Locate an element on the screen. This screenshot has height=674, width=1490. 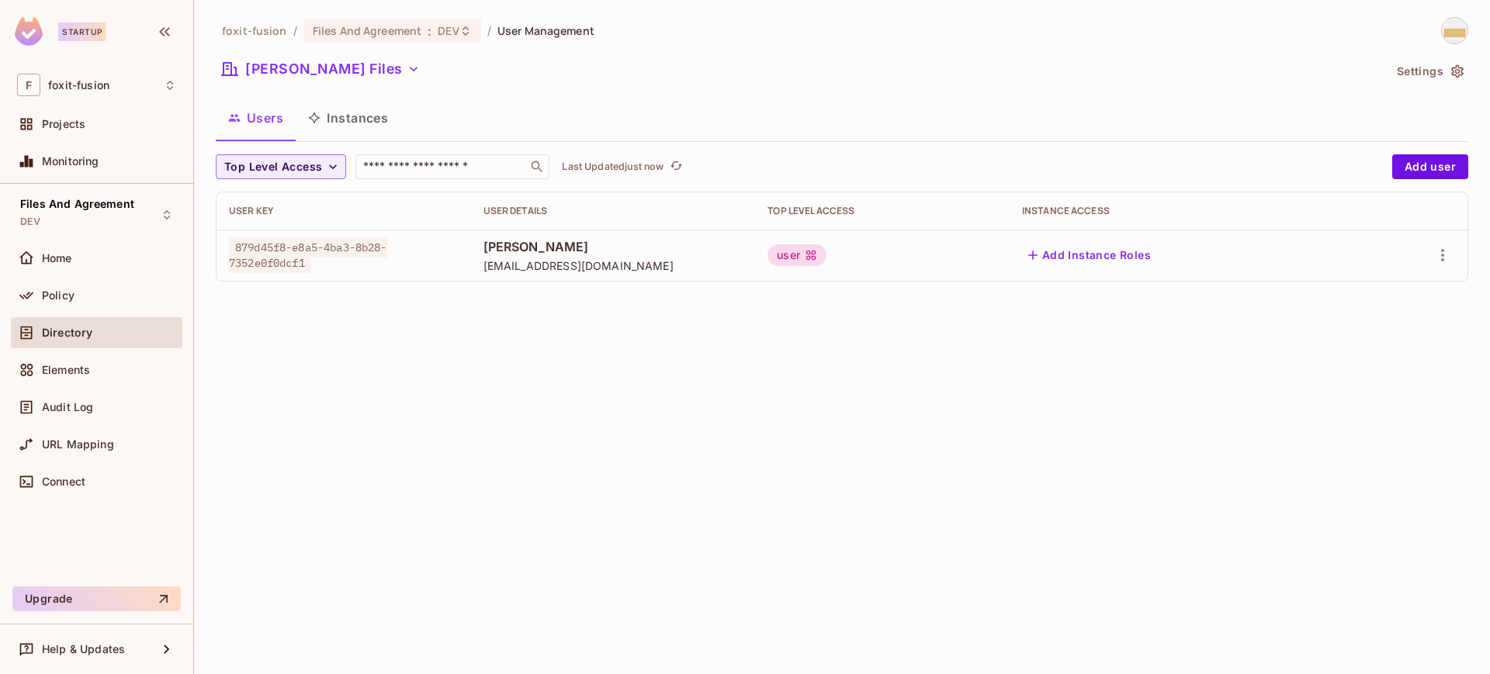
span: Monitoring is located at coordinates (71, 161).